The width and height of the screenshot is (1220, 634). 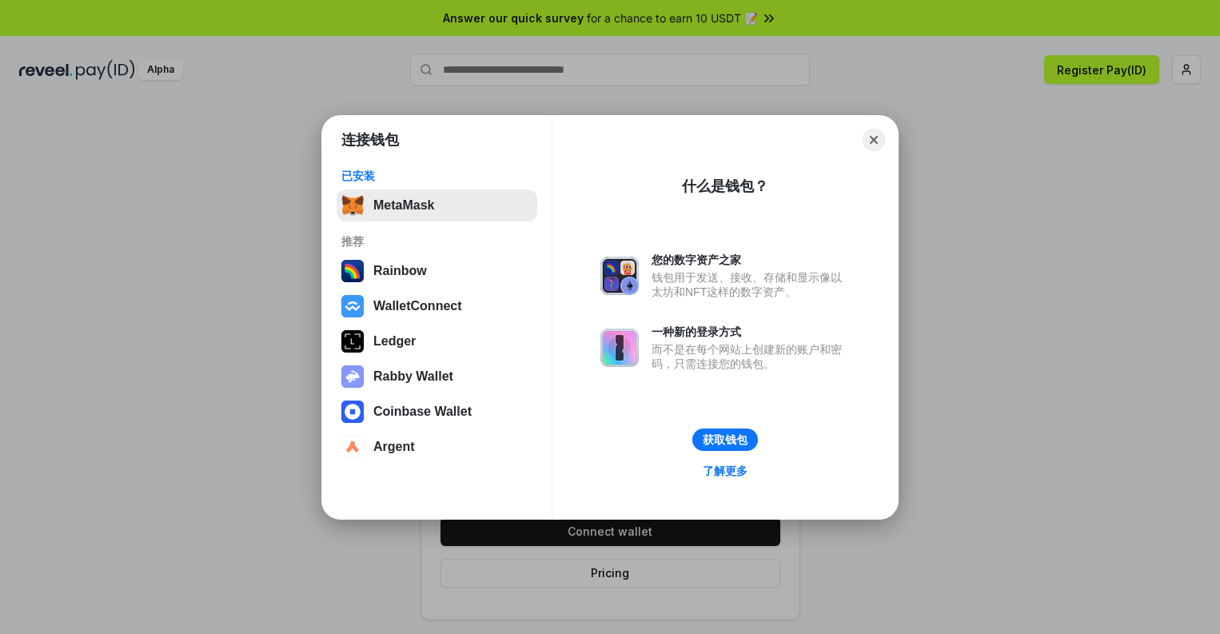 I want to click on div: 获取钱包, so click(x=725, y=440).